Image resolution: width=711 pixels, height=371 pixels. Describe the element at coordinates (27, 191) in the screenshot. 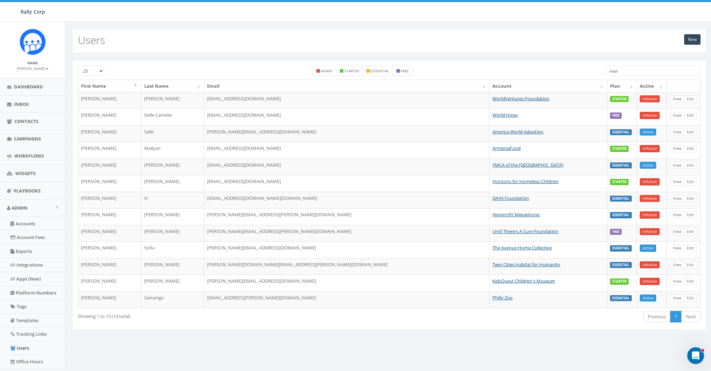

I see `span: Playbooks` at that location.